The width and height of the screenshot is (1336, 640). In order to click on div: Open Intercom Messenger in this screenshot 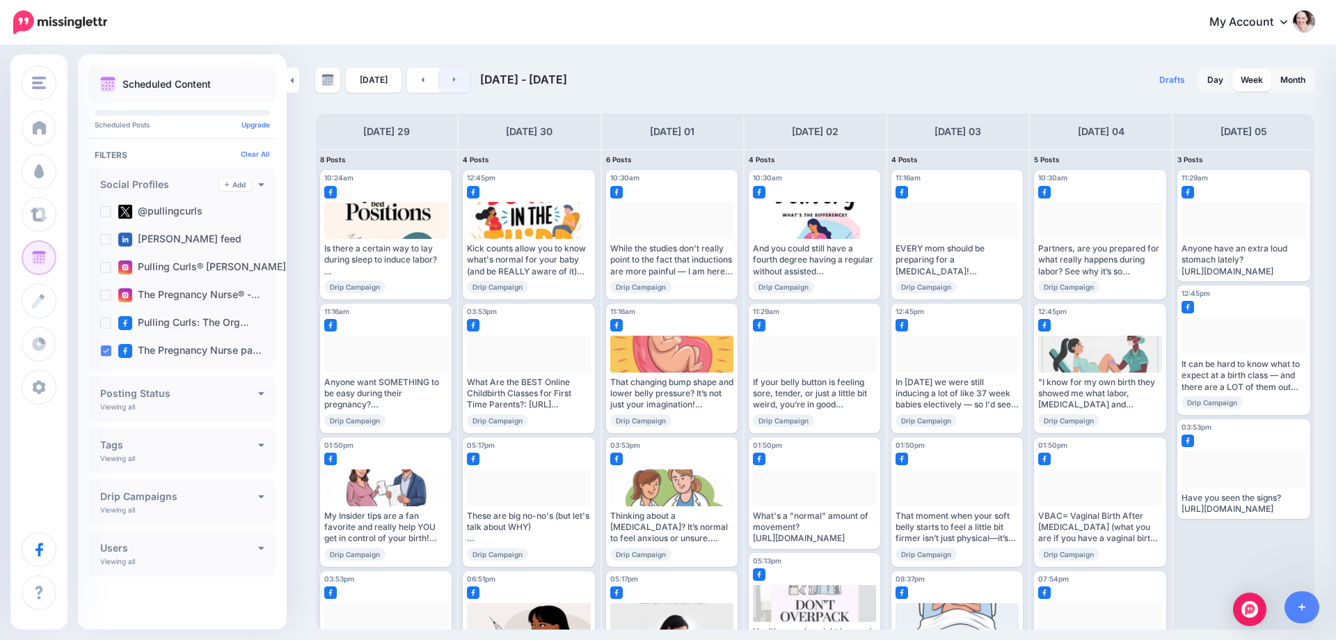, I will do `click(1250, 609)`.